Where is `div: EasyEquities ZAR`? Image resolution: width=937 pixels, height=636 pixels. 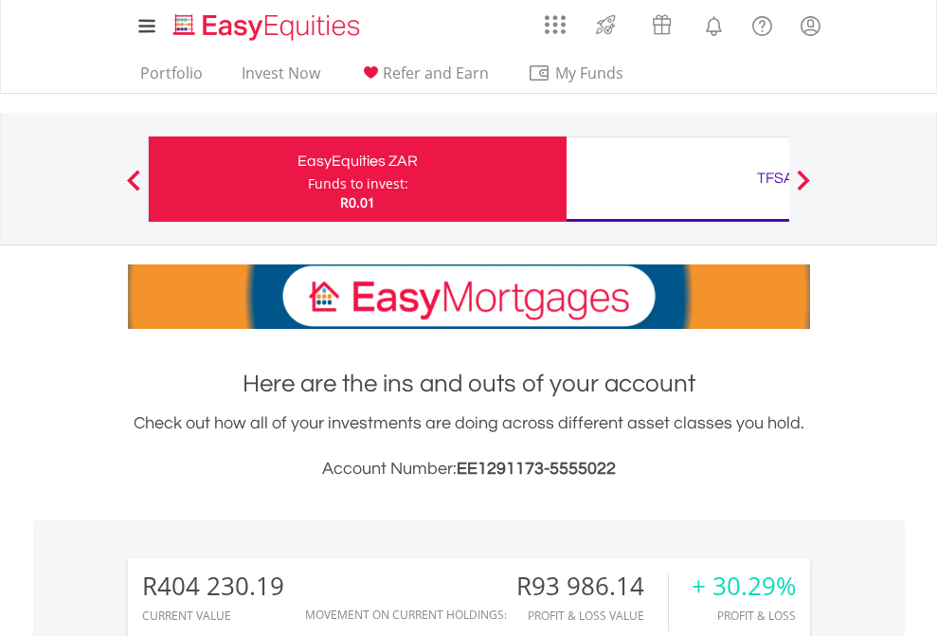 div: EasyEquities ZAR is located at coordinates (357, 161).